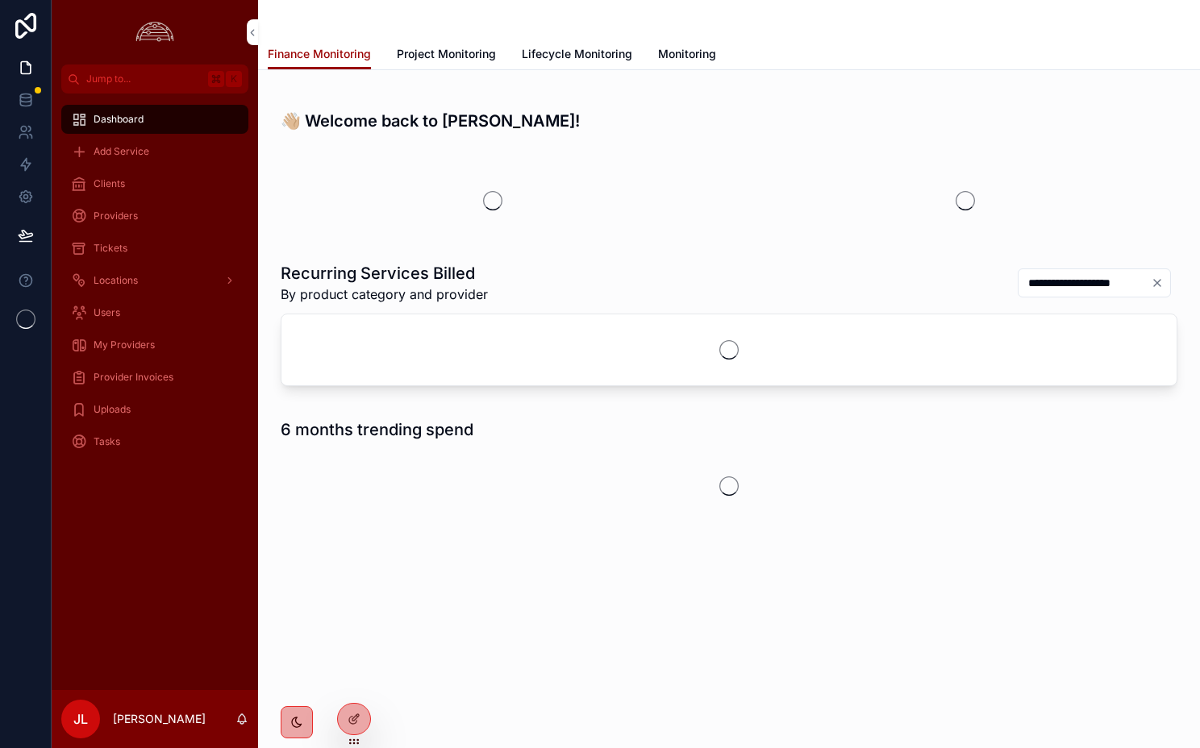 This screenshot has width=1200, height=748. What do you see at coordinates (155, 184) in the screenshot?
I see `a: Clients` at bounding box center [155, 184].